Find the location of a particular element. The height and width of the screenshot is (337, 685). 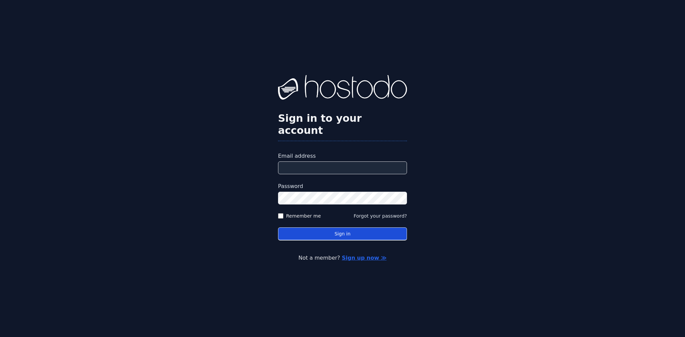

a: Sign up now ≫ is located at coordinates (364, 257).